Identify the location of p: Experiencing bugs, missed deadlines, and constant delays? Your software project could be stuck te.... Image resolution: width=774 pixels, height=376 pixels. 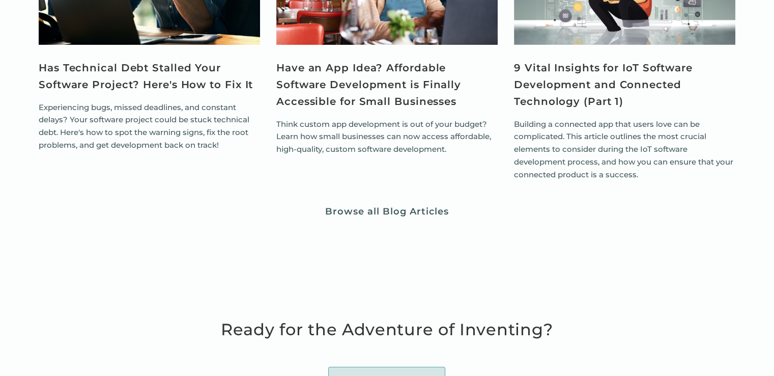
(149, 126).